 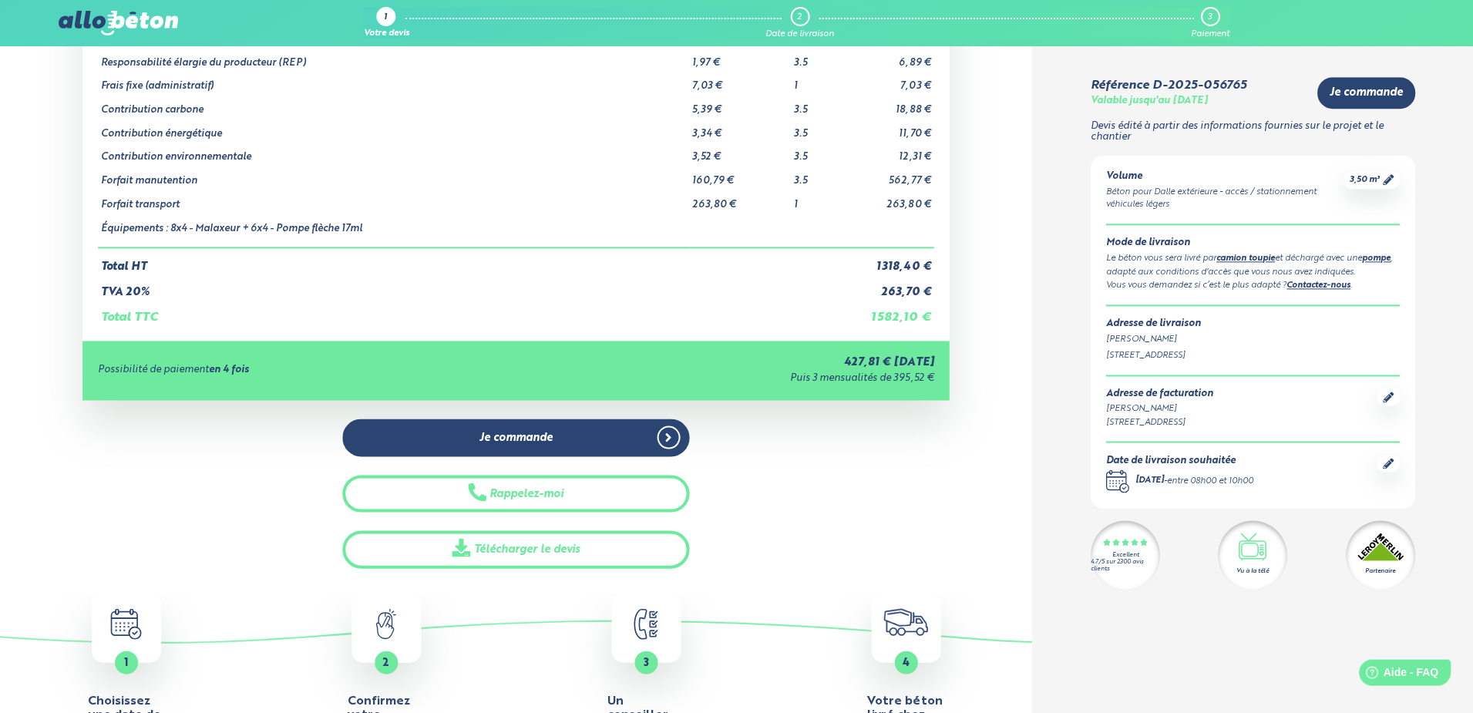 What do you see at coordinates (1317, 285) in the screenshot?
I see `a: Contactez-nous` at bounding box center [1317, 285].